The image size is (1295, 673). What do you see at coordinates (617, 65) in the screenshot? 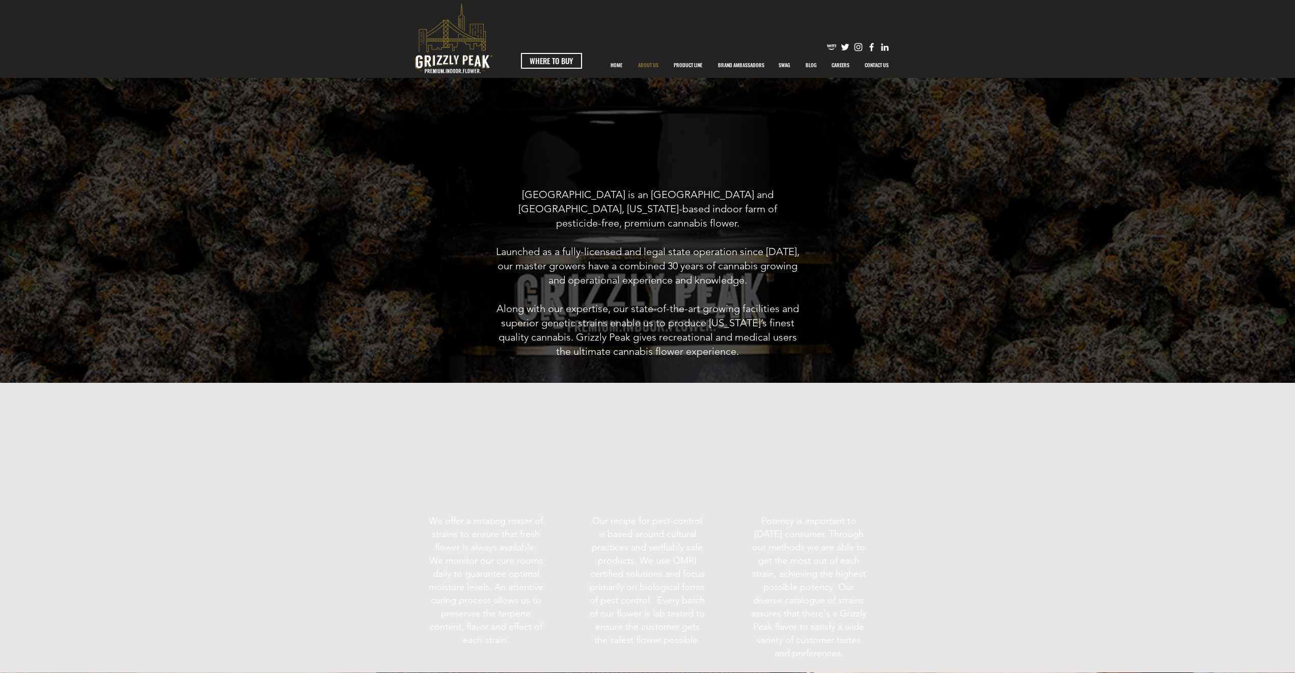
I see `a: HOME` at bounding box center [617, 65].